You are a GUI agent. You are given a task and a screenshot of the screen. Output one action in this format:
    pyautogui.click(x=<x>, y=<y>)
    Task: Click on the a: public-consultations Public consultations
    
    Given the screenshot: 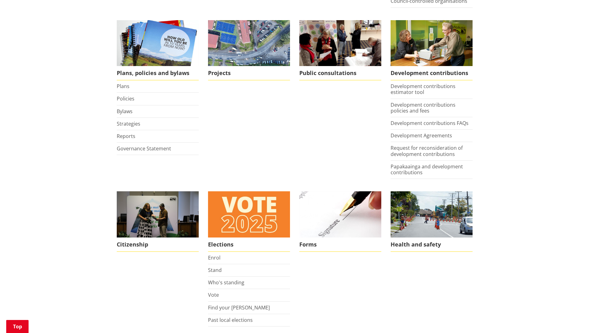 What is the action you would take?
    pyautogui.click(x=340, y=50)
    